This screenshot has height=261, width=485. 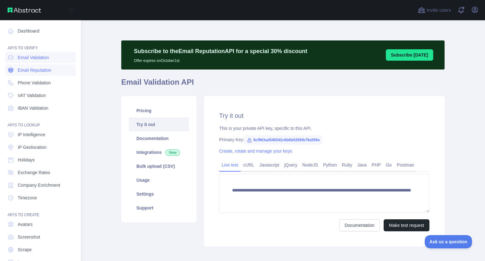 What do you see at coordinates (362, 165) in the screenshot?
I see `a: Java` at bounding box center [362, 165].